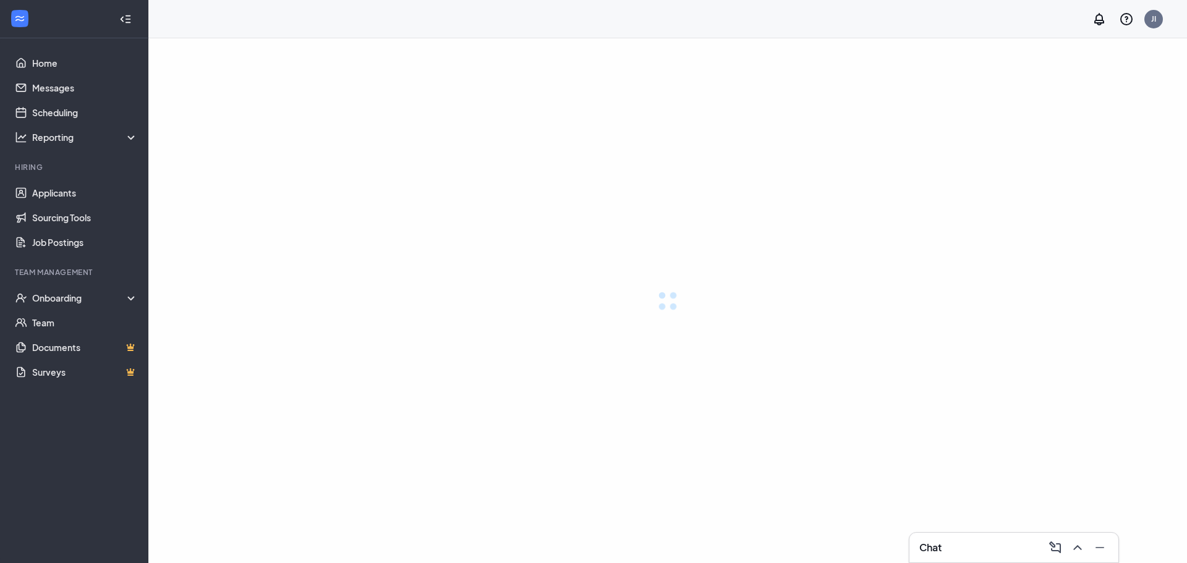 This screenshot has height=563, width=1187. What do you see at coordinates (1153, 19) in the screenshot?
I see `div: JI` at bounding box center [1153, 19].